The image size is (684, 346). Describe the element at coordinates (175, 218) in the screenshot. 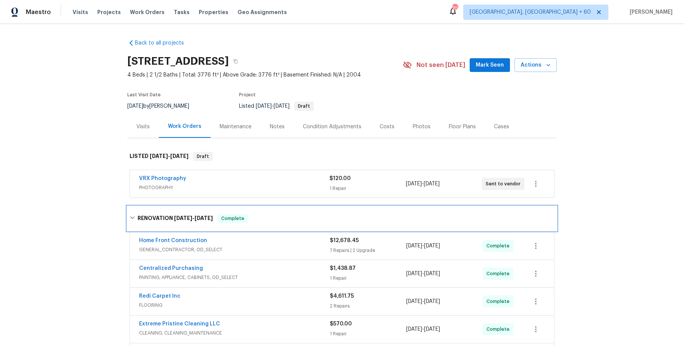

I see `h6: RENOVATION` at that location.